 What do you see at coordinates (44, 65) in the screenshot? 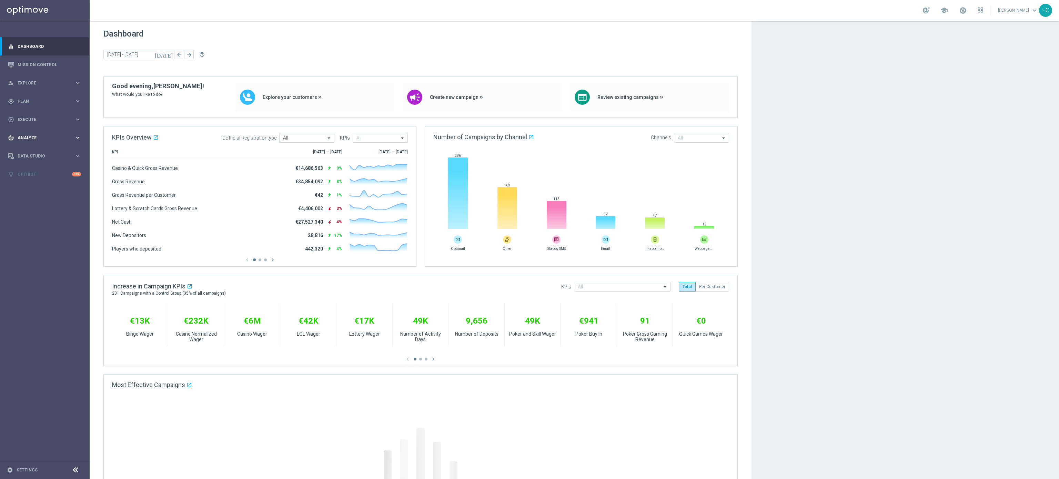
I see `button: Mission Control` at bounding box center [44, 65].